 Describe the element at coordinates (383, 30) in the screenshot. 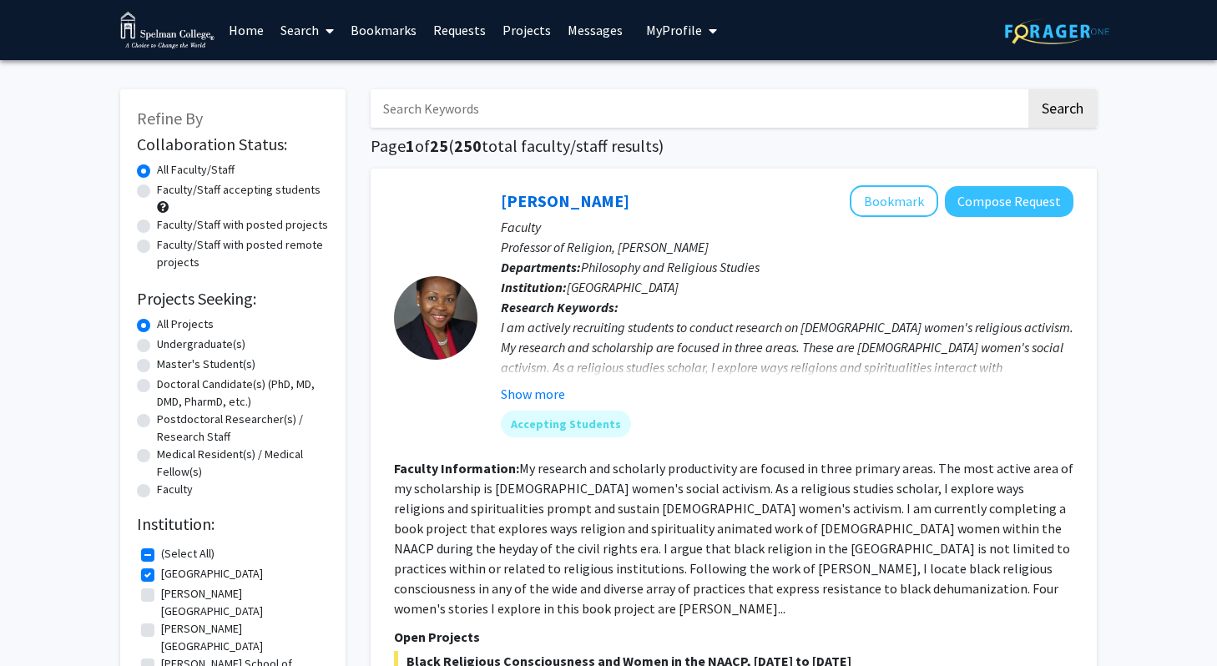

I see `a: Bookmarks` at that location.